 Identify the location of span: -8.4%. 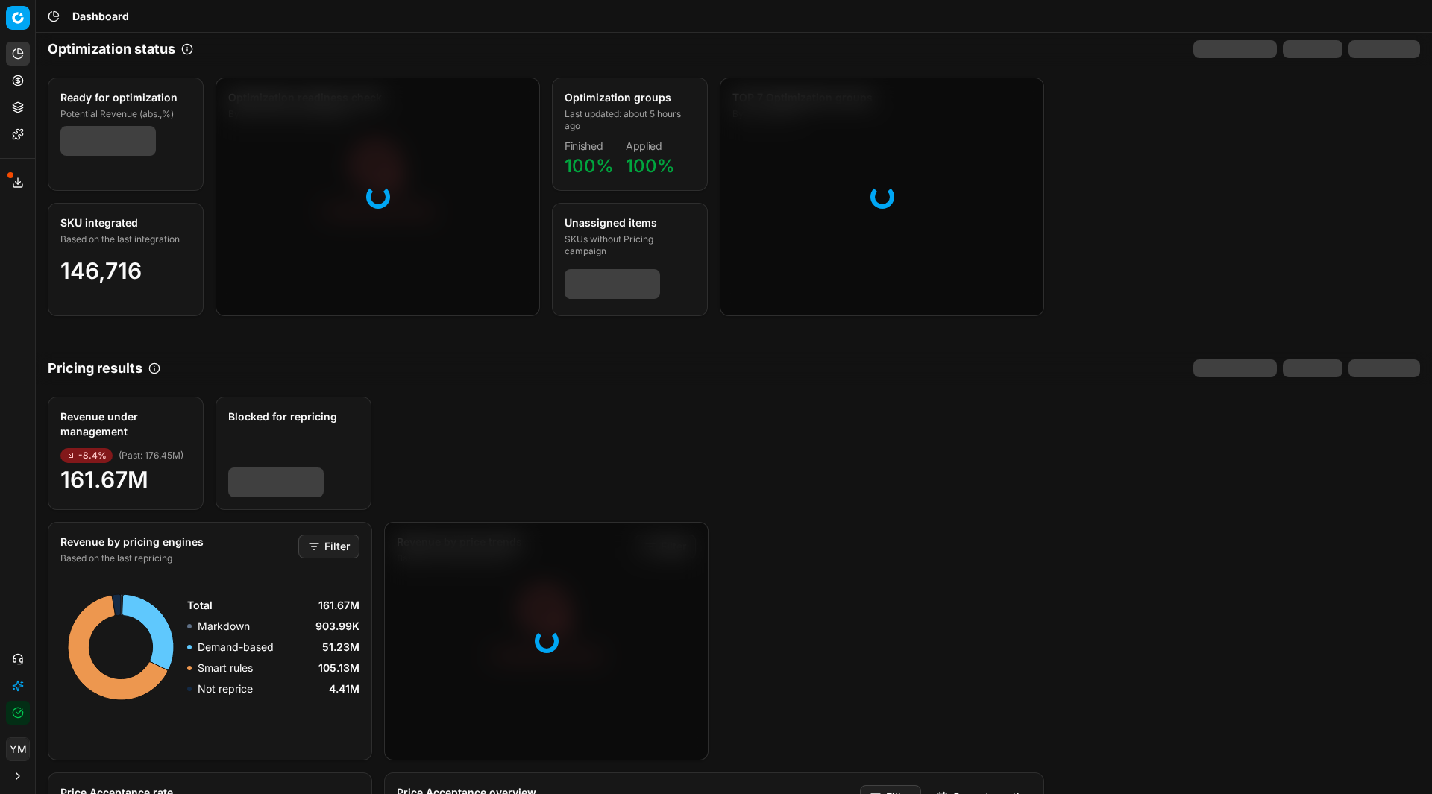
(86, 456).